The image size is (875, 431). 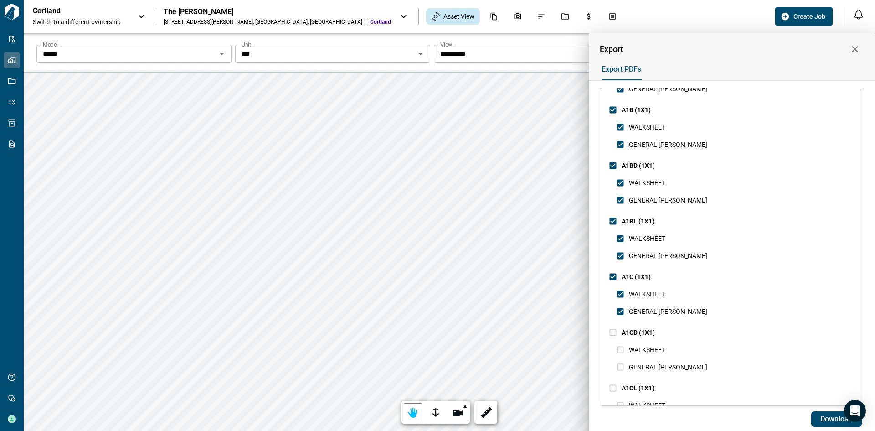 I want to click on div: Open Intercom Messenger, so click(x=855, y=411).